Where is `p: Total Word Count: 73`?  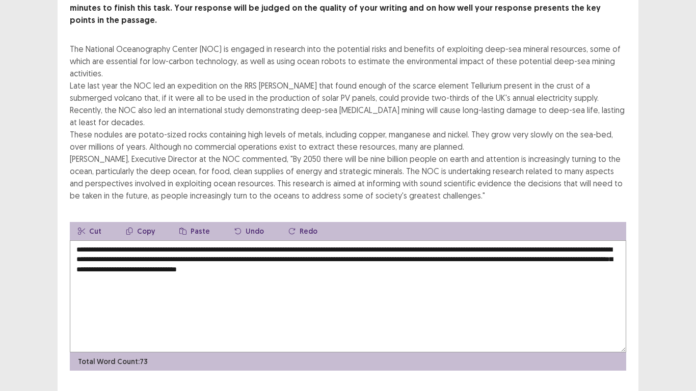 p: Total Word Count: 73 is located at coordinates (113, 362).